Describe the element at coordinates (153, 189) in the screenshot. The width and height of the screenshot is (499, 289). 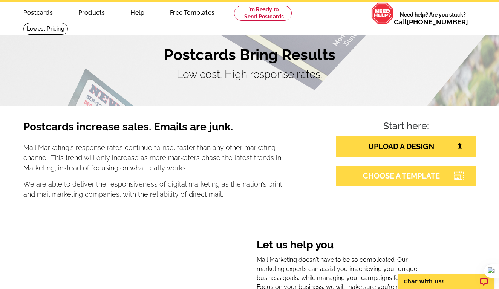
I see `p: We are able to deliver the responsiveness of digital marketing as the nation's print and mail mar...` at that location.